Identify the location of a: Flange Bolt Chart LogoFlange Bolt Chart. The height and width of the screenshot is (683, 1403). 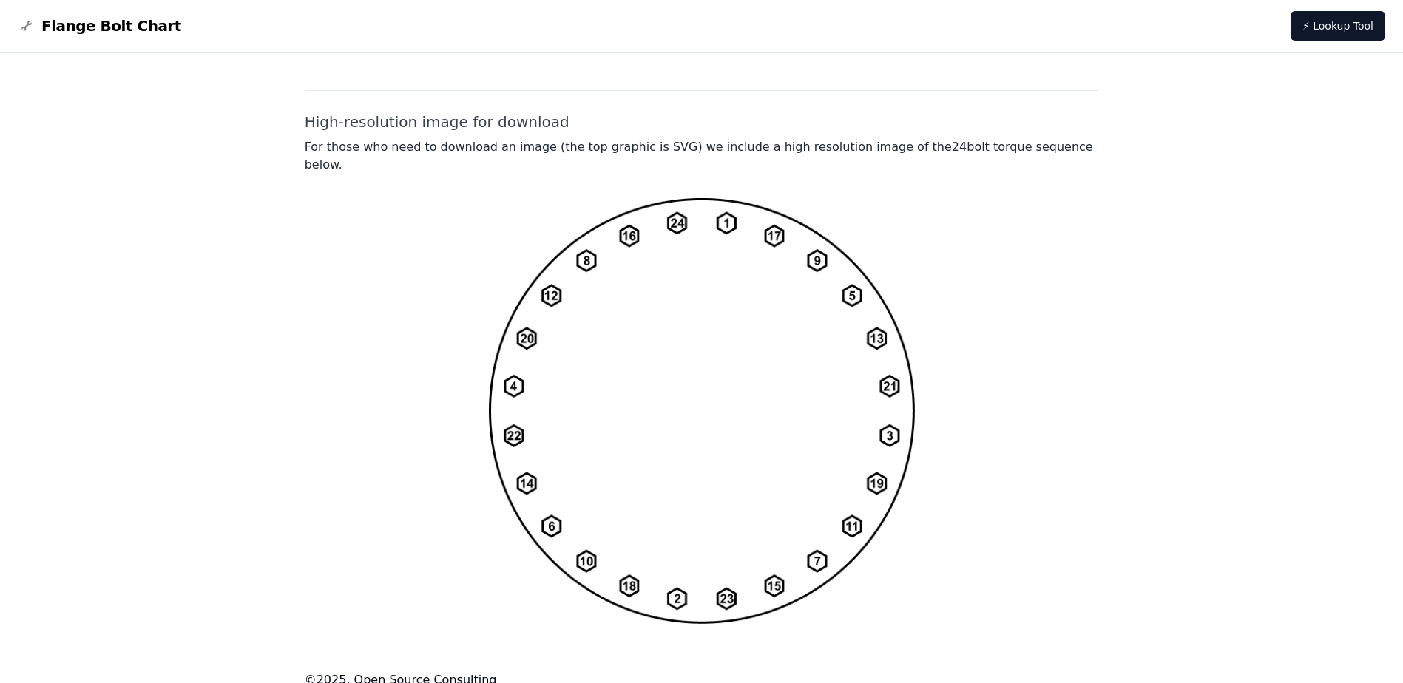
(99, 26).